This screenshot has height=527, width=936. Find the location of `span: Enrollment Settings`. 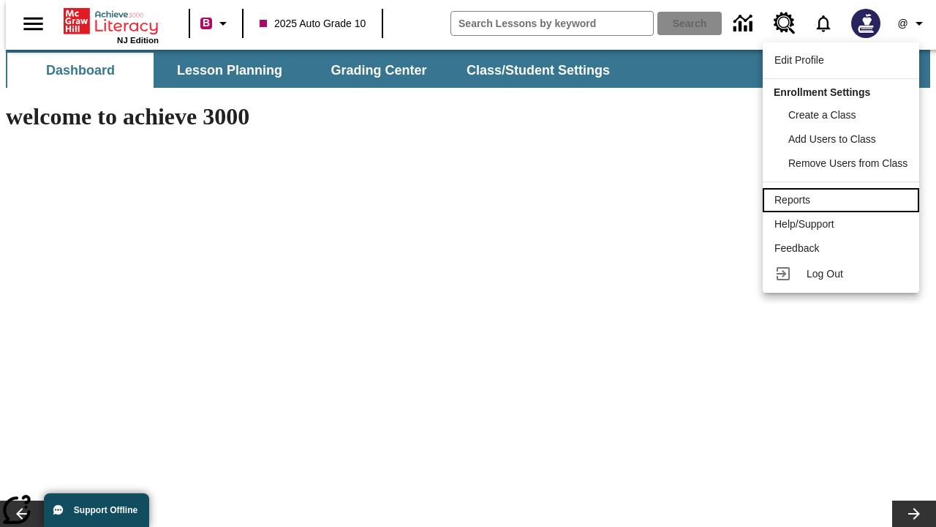

span: Enrollment Settings is located at coordinates (822, 92).